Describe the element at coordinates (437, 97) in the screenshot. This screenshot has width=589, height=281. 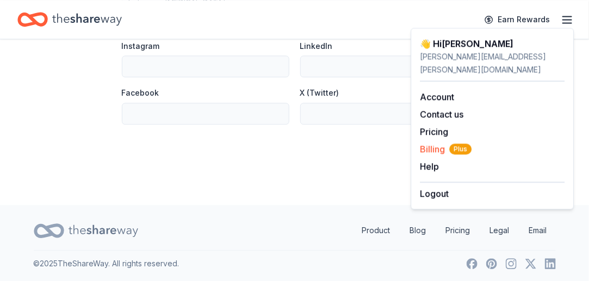
I see `a: Account` at that location.